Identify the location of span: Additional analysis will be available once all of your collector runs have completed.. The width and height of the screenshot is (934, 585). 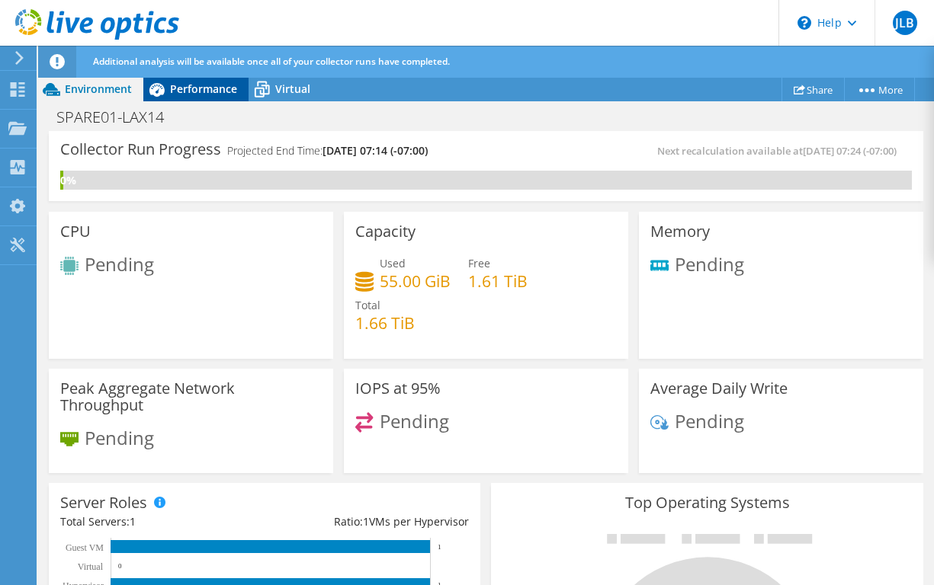
(271, 61).